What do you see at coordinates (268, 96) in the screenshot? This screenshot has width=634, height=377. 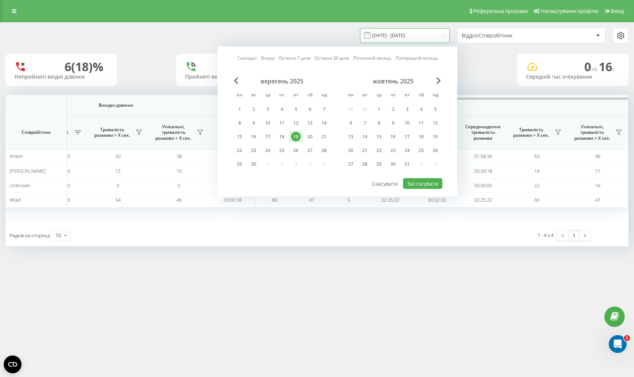 I see `abbr: середа` at bounding box center [268, 96].